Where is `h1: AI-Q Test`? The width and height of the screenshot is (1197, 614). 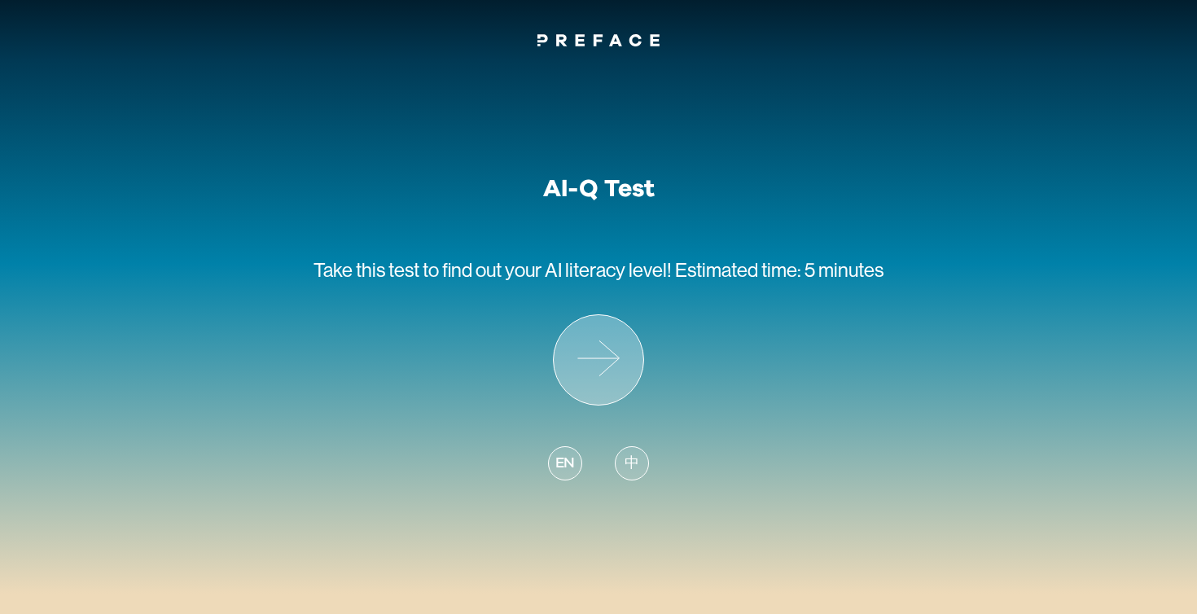
h1: AI-Q Test is located at coordinates (598, 189).